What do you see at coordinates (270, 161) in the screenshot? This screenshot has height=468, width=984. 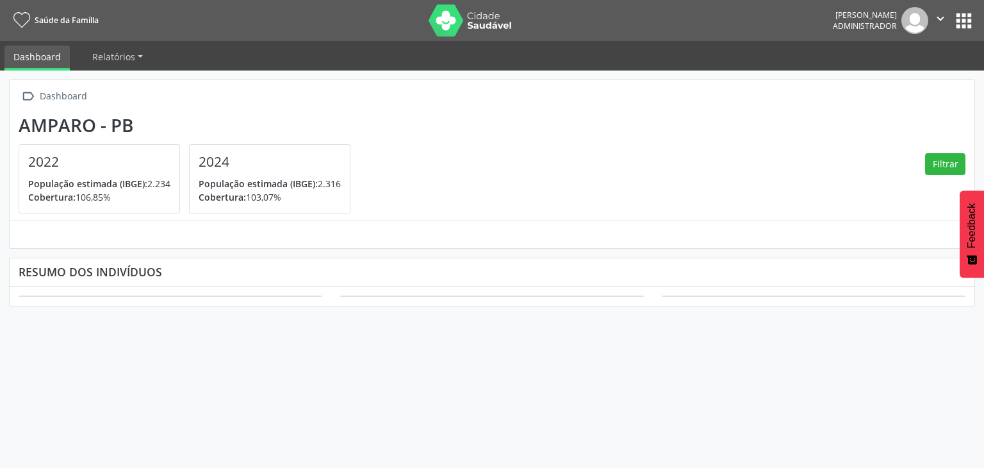 I see `h4: 2024` at bounding box center [270, 161].